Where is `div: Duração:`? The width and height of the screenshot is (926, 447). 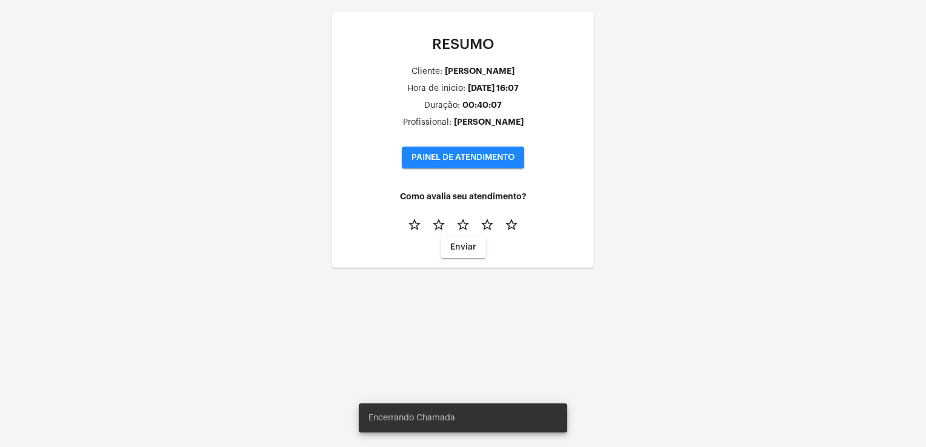 div: Duração: is located at coordinates (442, 105).